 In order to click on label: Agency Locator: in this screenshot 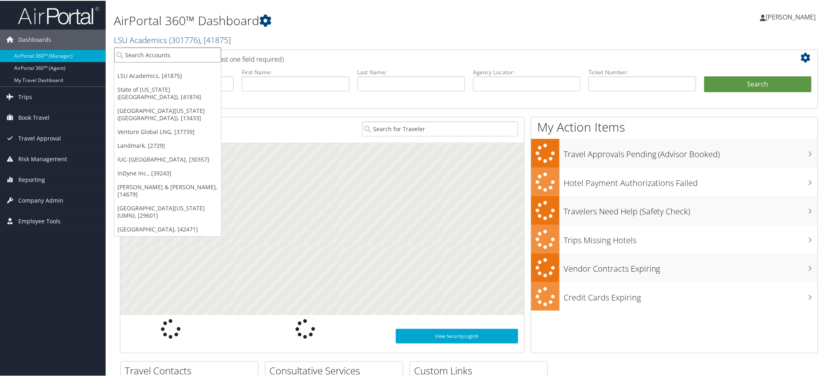, I will do `click(526, 71)`.